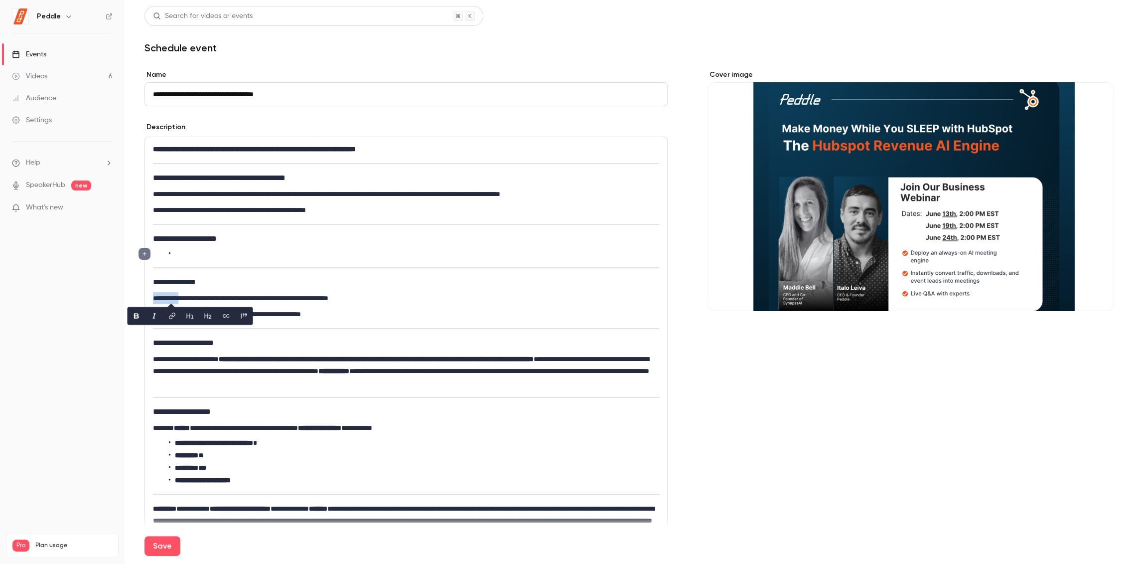 This screenshot has width=1134, height=564. What do you see at coordinates (165, 127) in the screenshot?
I see `label: Description` at bounding box center [165, 127].